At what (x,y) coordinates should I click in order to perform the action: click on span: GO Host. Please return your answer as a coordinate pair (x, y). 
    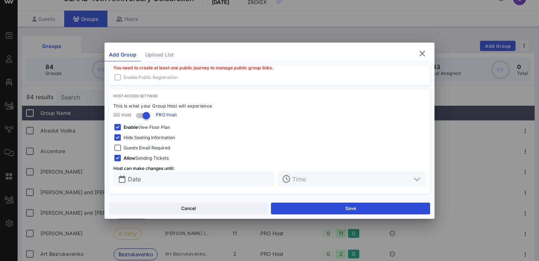
    Looking at the image, I should click on (122, 115).